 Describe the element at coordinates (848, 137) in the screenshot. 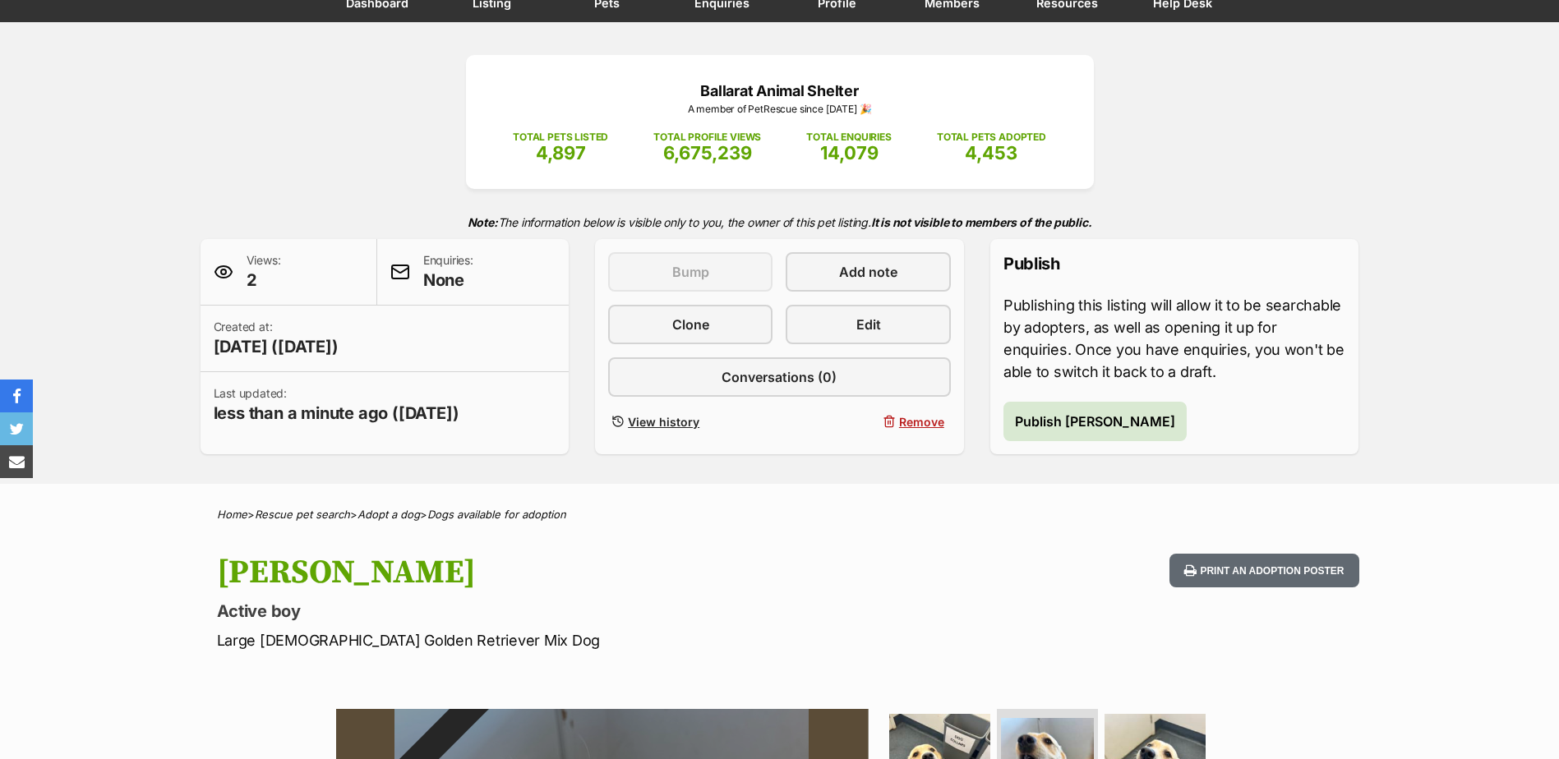

I see `p: TOTAL ENQUIRIES` at that location.